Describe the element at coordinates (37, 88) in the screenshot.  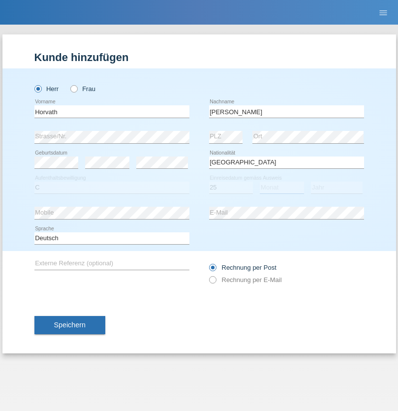
I see `input: Herr` at that location.